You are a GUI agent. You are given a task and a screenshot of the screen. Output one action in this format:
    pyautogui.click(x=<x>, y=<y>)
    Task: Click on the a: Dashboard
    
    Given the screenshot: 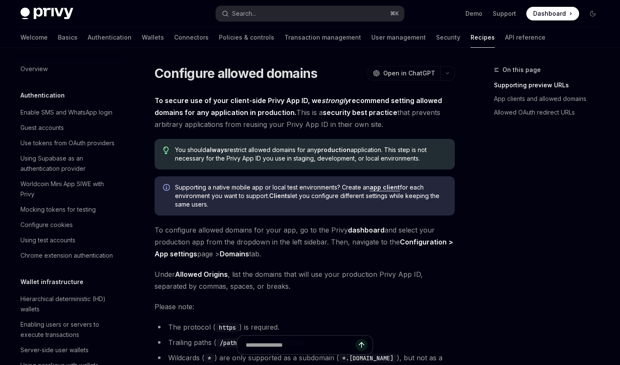 What is the action you would take?
    pyautogui.click(x=553, y=14)
    